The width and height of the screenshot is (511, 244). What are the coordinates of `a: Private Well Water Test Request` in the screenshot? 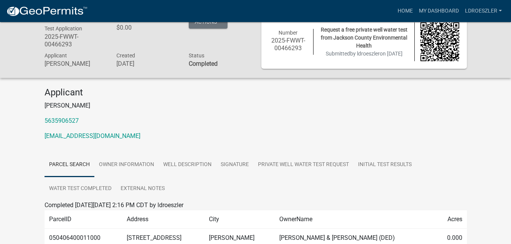 It's located at (303, 165).